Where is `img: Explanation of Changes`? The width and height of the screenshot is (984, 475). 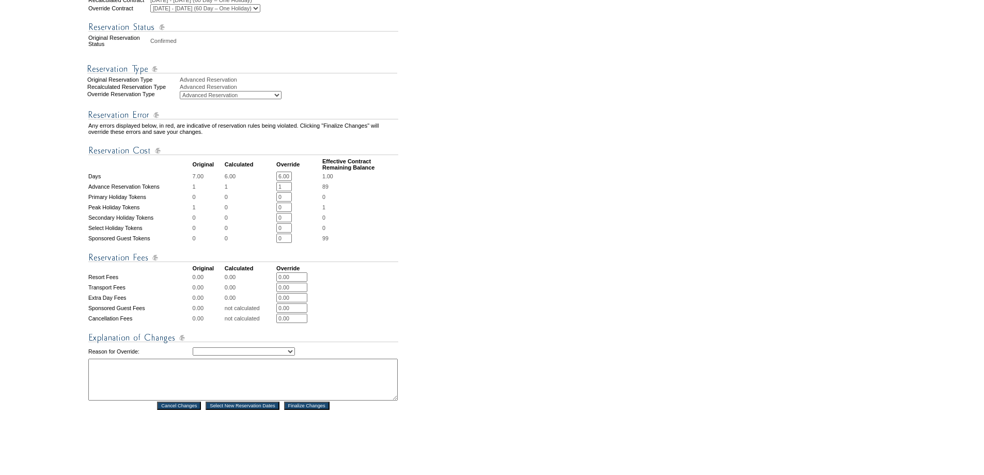 img: Explanation of Changes is located at coordinates (243, 337).